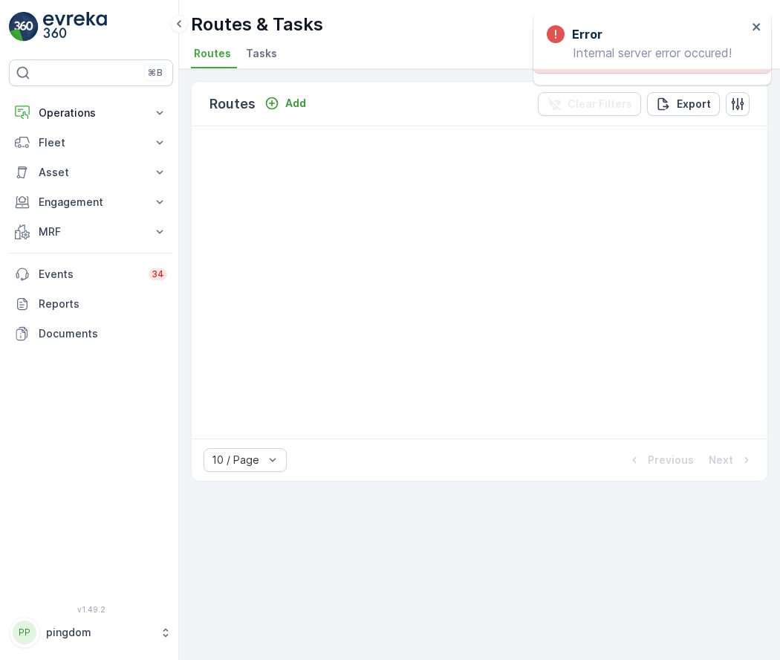 The image size is (780, 660). Describe the element at coordinates (75, 27) in the screenshot. I see `img: logo_light-DOdMpM7g.png` at that location.